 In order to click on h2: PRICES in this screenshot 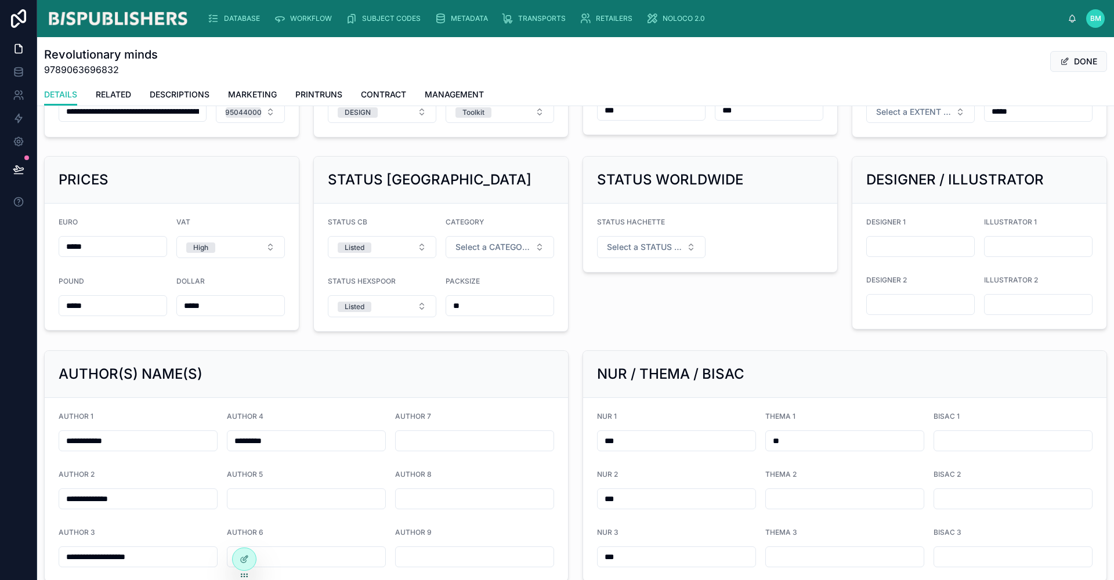, I will do `click(84, 180)`.